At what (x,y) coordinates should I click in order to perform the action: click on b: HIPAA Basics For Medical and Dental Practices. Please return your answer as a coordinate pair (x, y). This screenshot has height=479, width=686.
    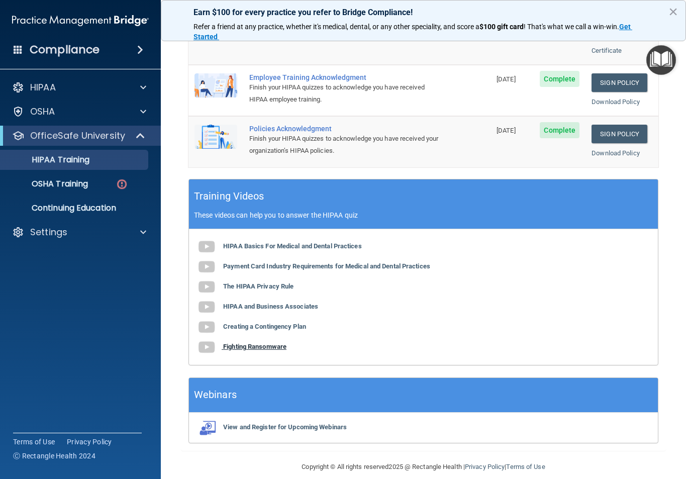
    Looking at the image, I should click on (292, 246).